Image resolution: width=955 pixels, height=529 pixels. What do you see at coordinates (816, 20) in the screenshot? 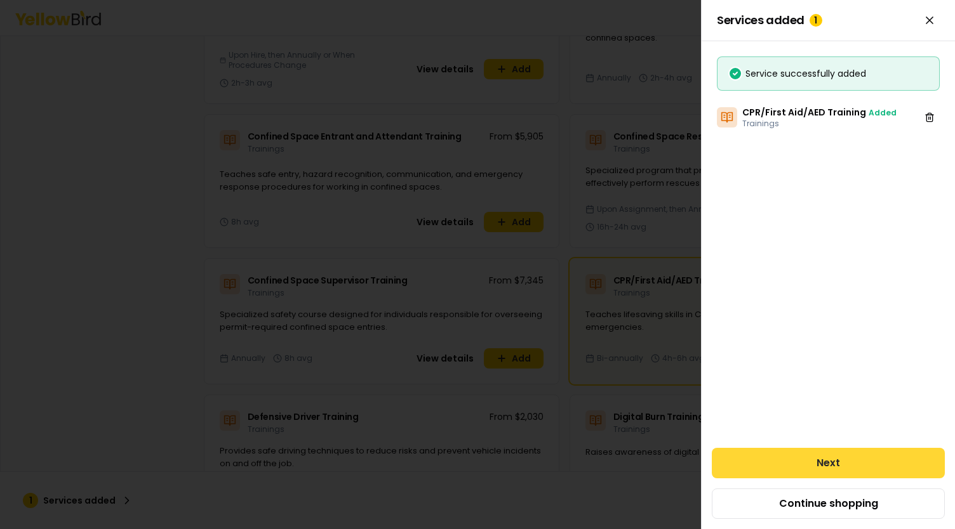
I see `div: 1` at bounding box center [816, 20].